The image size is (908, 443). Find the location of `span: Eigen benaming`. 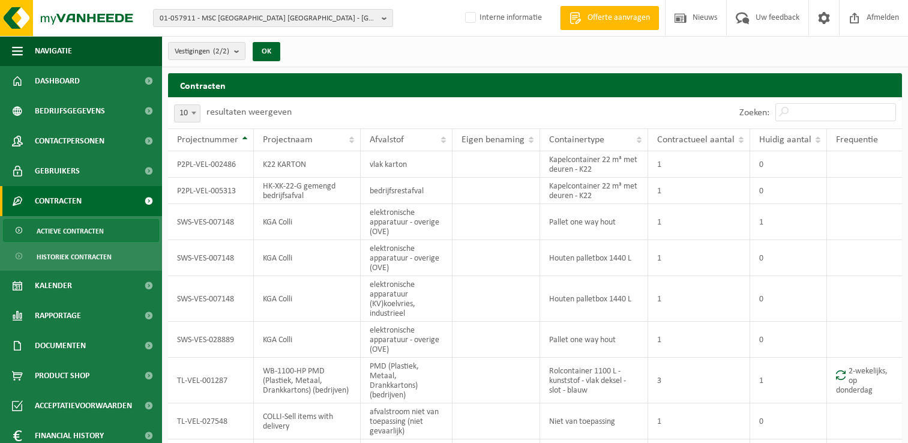

span: Eigen benaming is located at coordinates (493, 140).